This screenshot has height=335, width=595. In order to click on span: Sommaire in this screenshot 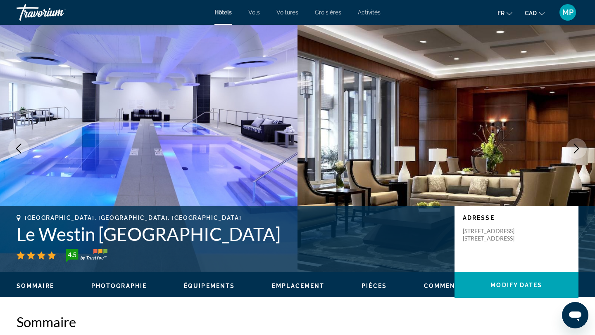, I will do `click(35, 286)`.